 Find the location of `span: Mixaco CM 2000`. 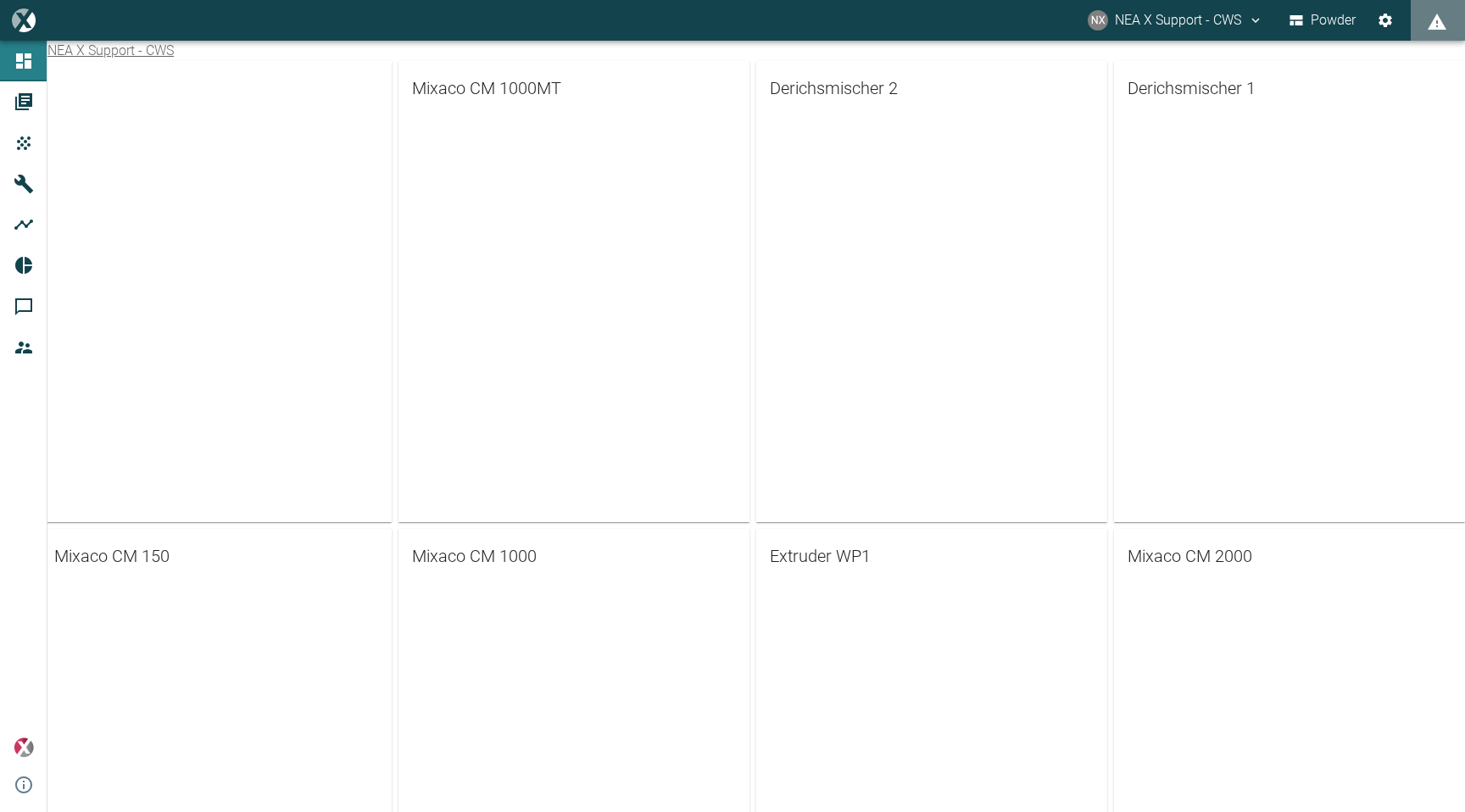

span: Mixaco CM 2000 is located at coordinates (1290, 556).